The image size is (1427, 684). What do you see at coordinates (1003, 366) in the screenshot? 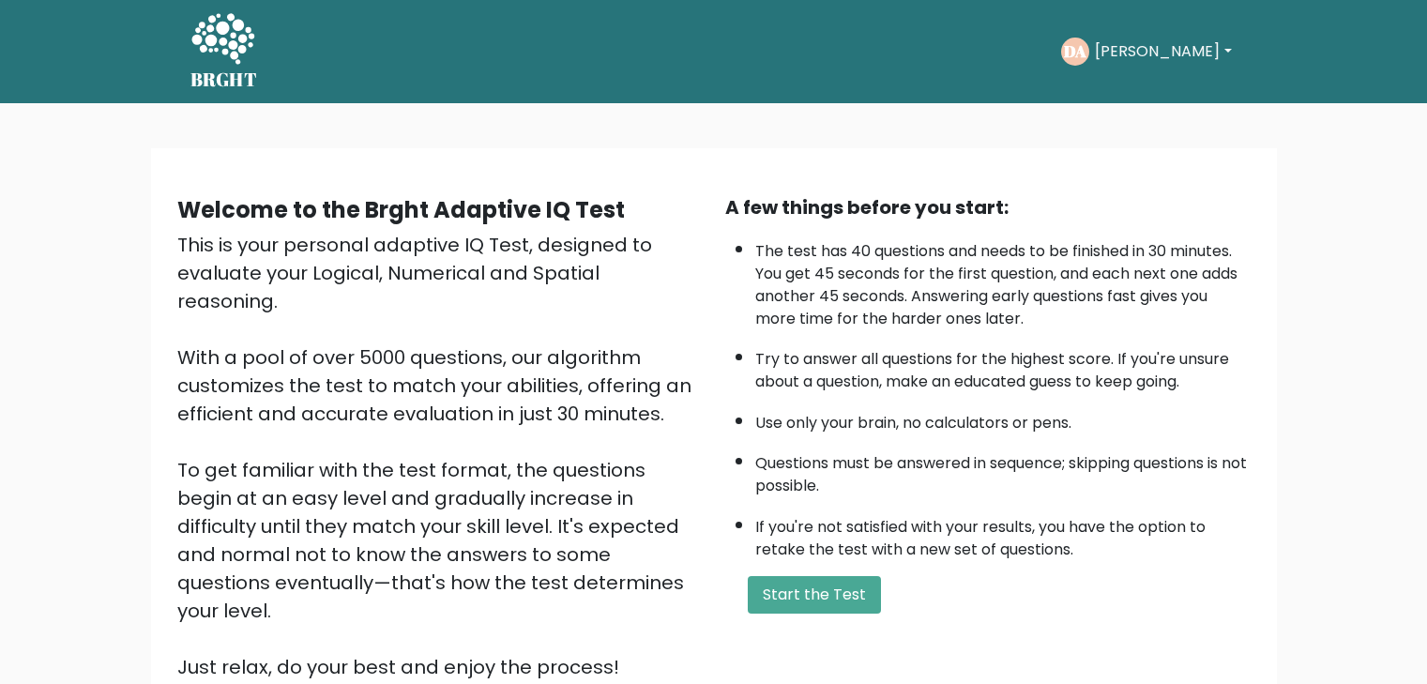
I see `li: Try to answer all questions for the highest score. If you're unsure about a question, make an edu...` at bounding box center [1003, 366].